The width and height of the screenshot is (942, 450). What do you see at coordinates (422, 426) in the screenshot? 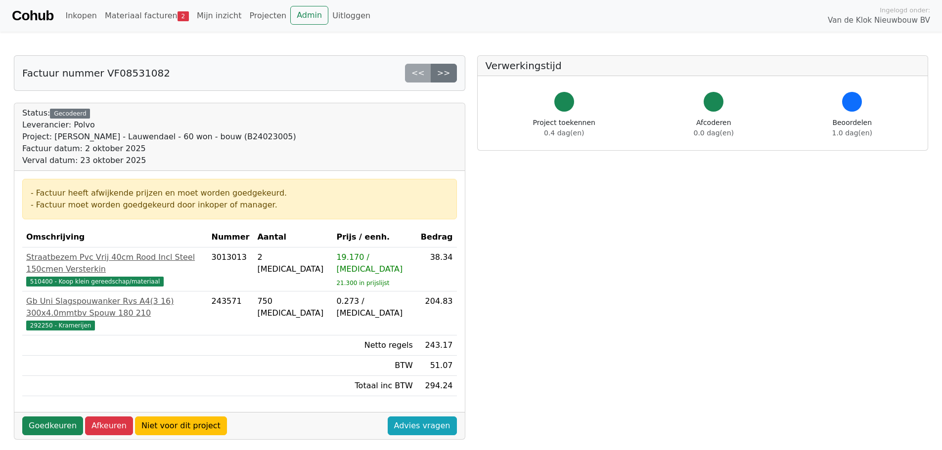
I see `a: Advies vragen` at bounding box center [422, 426].